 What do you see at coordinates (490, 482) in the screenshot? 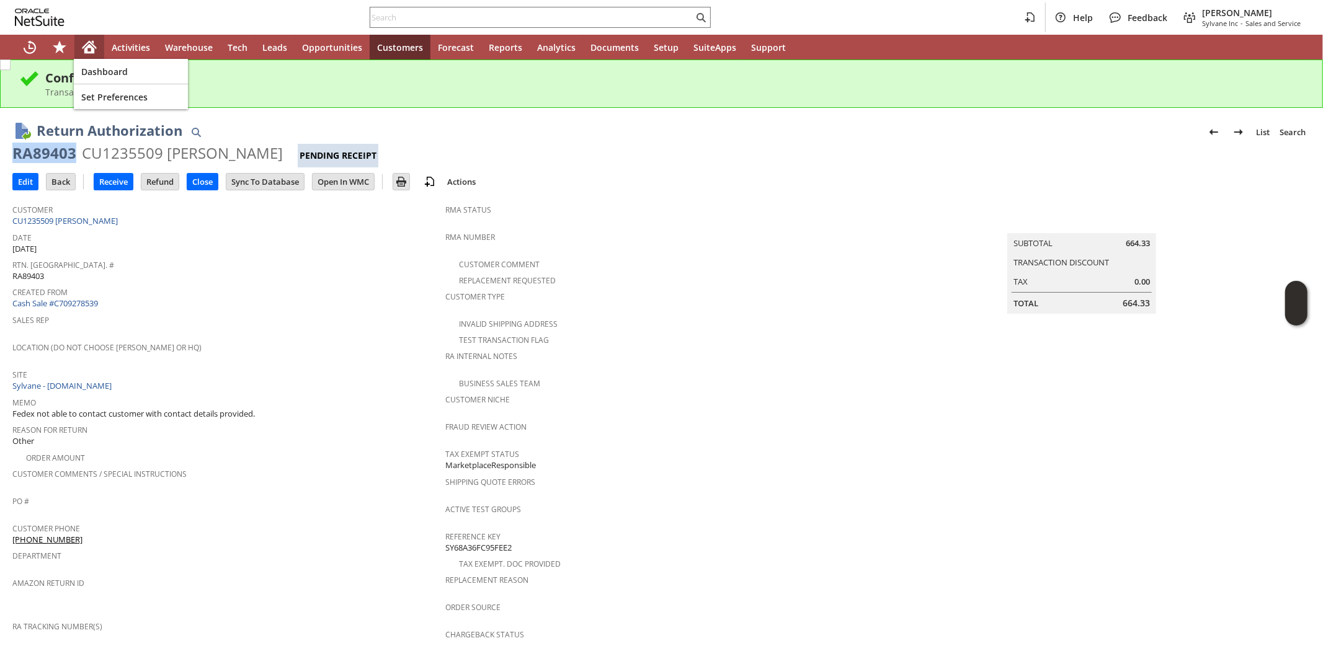
I see `a: Shipping Quote Errors` at bounding box center [490, 482].